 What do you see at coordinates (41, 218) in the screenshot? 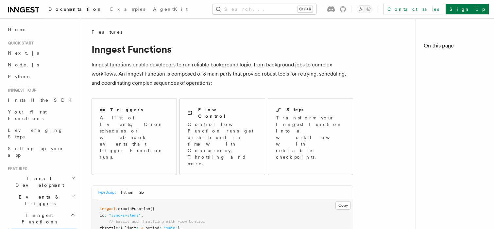
I see `button: Inngest Functions` at bounding box center [41, 218].